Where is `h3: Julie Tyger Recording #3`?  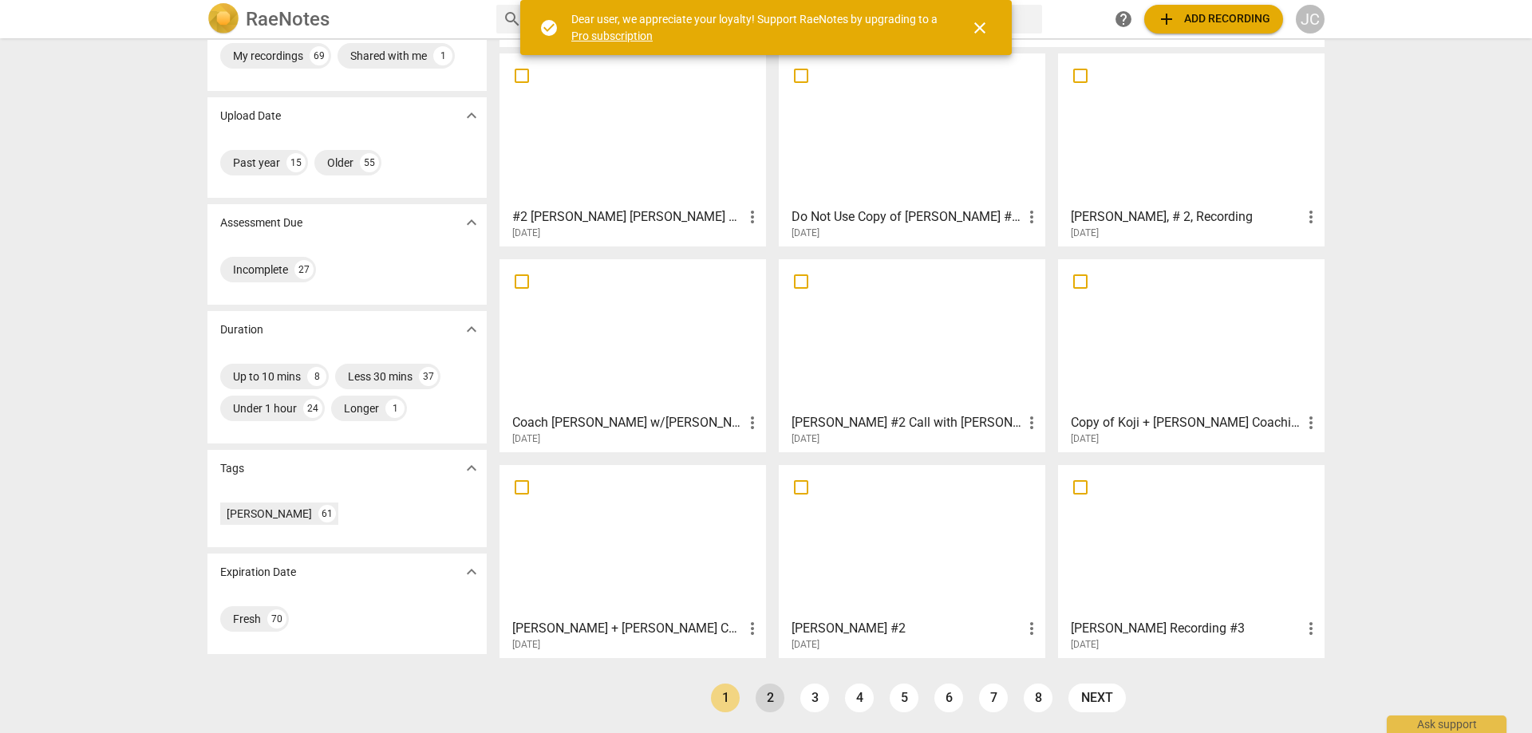 h3: Julie Tyger Recording #3 is located at coordinates (1186, 629).